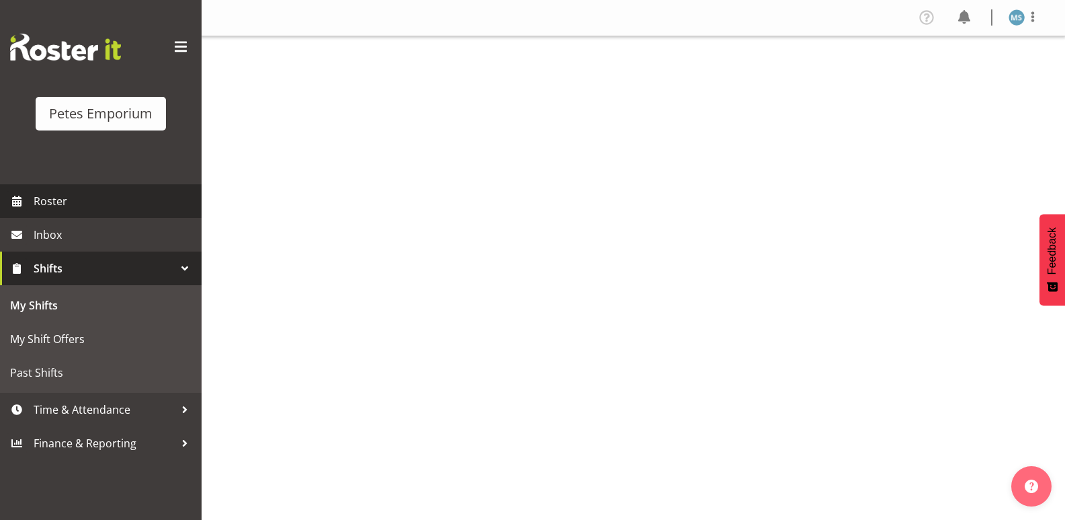 The image size is (1065, 520). I want to click on img: maureen-sellwood712.jpg, so click(1017, 17).